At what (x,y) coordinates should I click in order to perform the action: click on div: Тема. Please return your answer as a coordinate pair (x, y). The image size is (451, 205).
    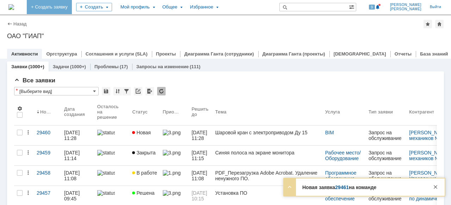
    Looking at the image, I should click on (221, 111).